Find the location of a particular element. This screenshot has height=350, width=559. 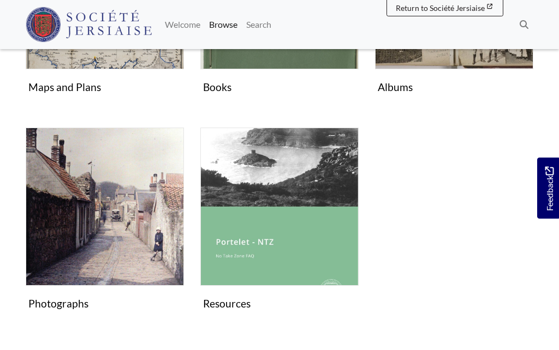

a: Société Jersiaise logo is located at coordinates (88, 25).